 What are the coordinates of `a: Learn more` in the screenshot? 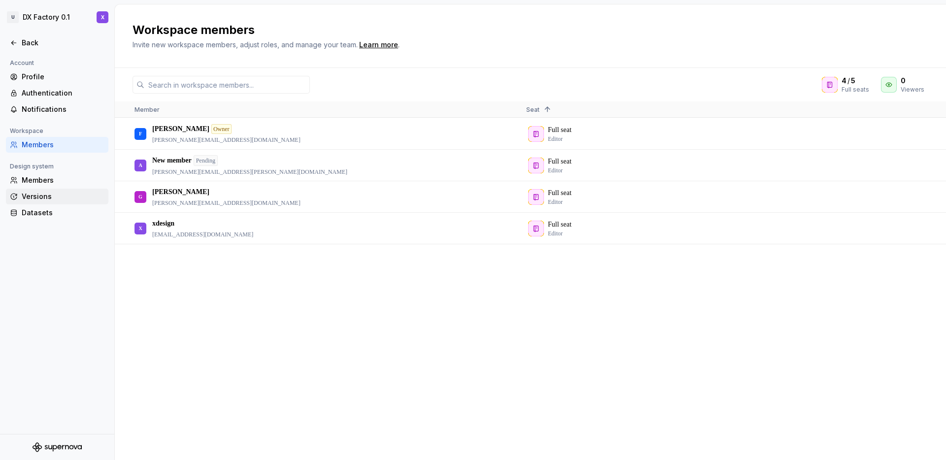 It's located at (378, 45).